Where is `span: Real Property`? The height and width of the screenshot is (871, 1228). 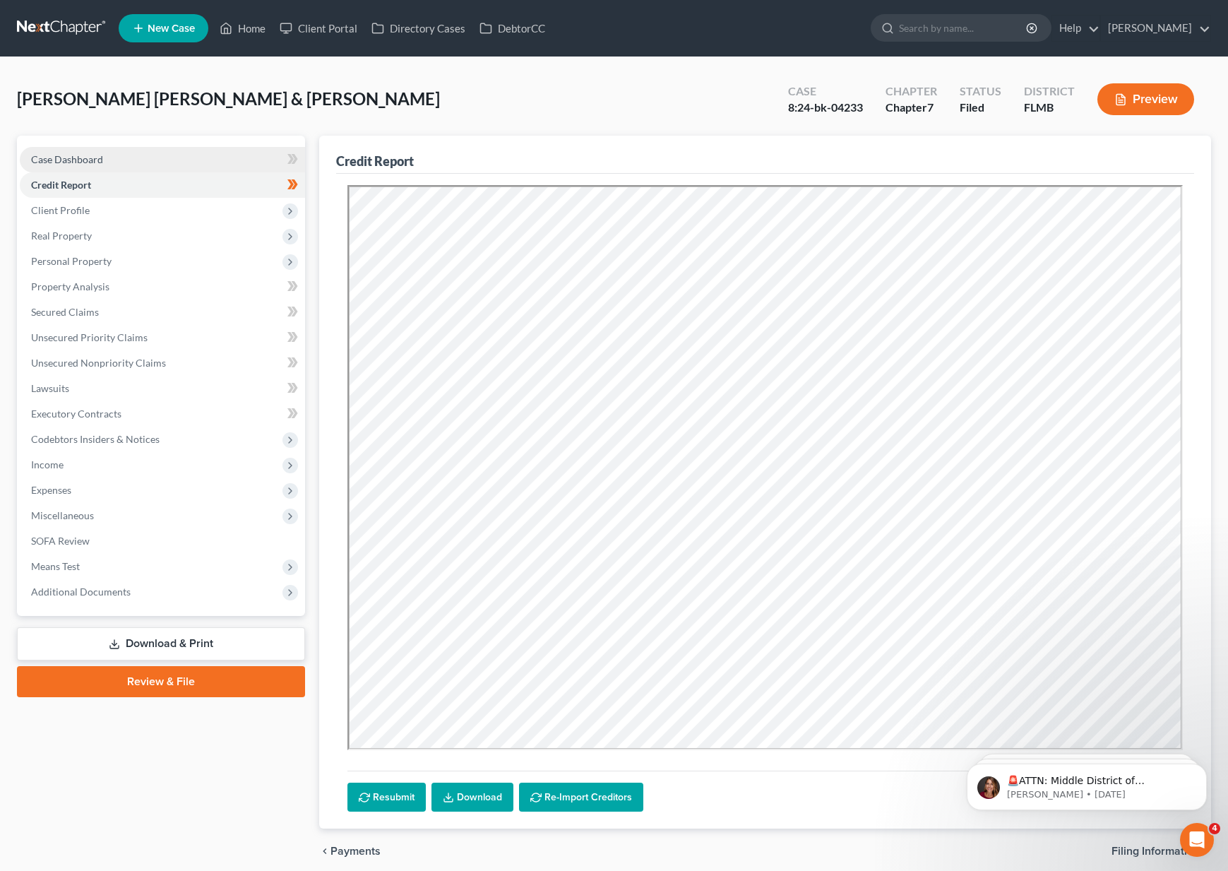 span: Real Property is located at coordinates (61, 235).